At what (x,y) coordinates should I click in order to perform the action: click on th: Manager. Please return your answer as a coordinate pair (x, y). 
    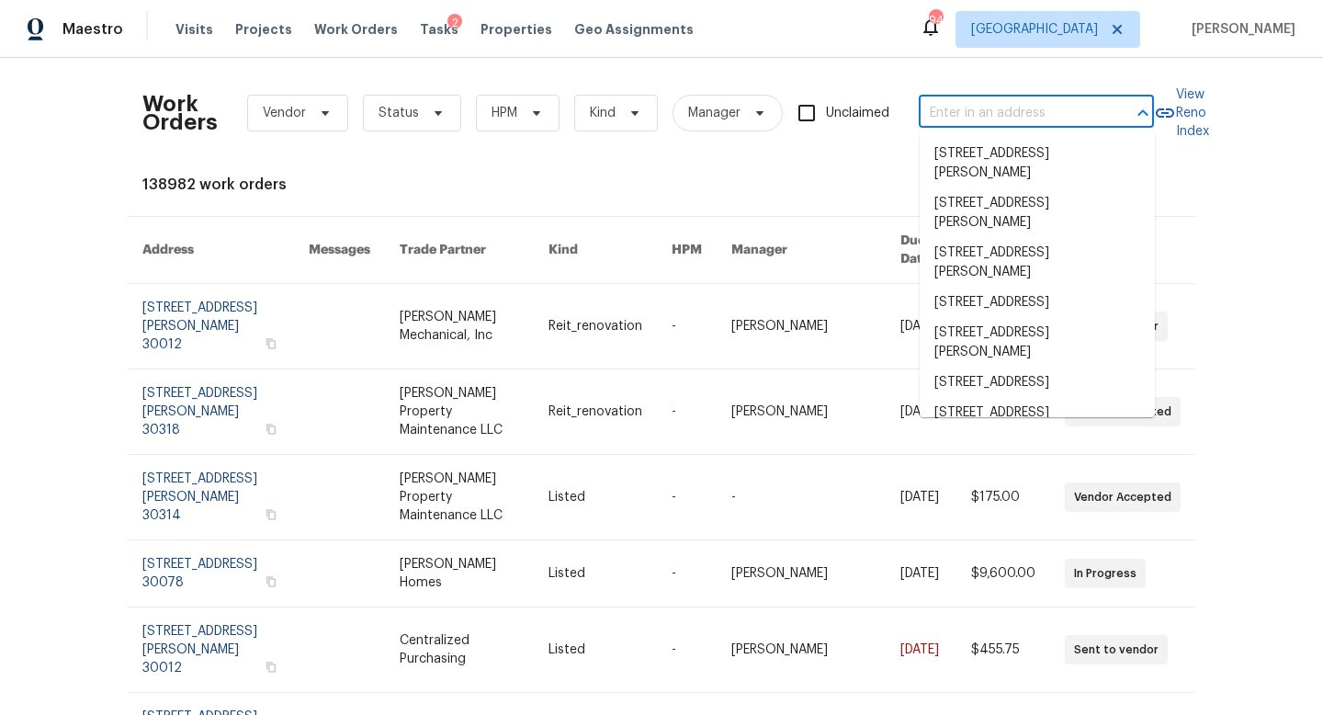
    Looking at the image, I should click on (801, 250).